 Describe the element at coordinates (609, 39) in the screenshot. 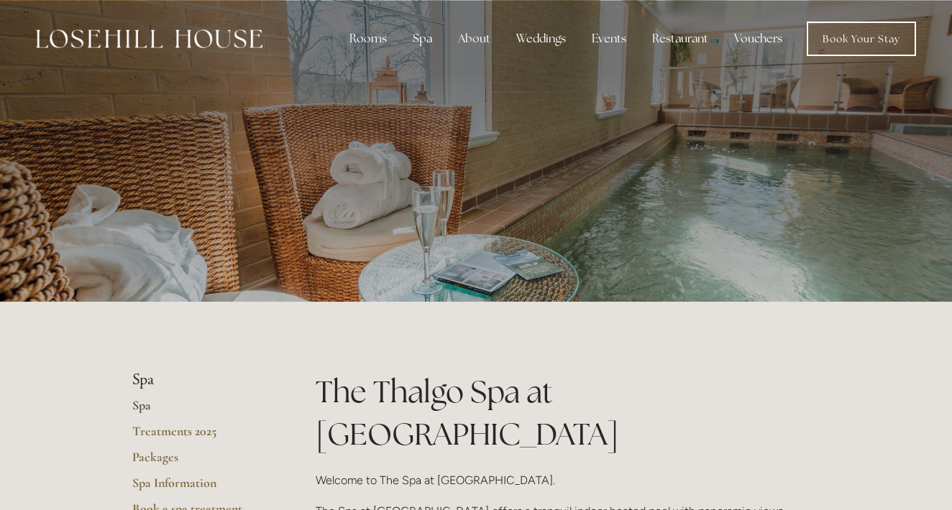

I see `div: Events` at that location.